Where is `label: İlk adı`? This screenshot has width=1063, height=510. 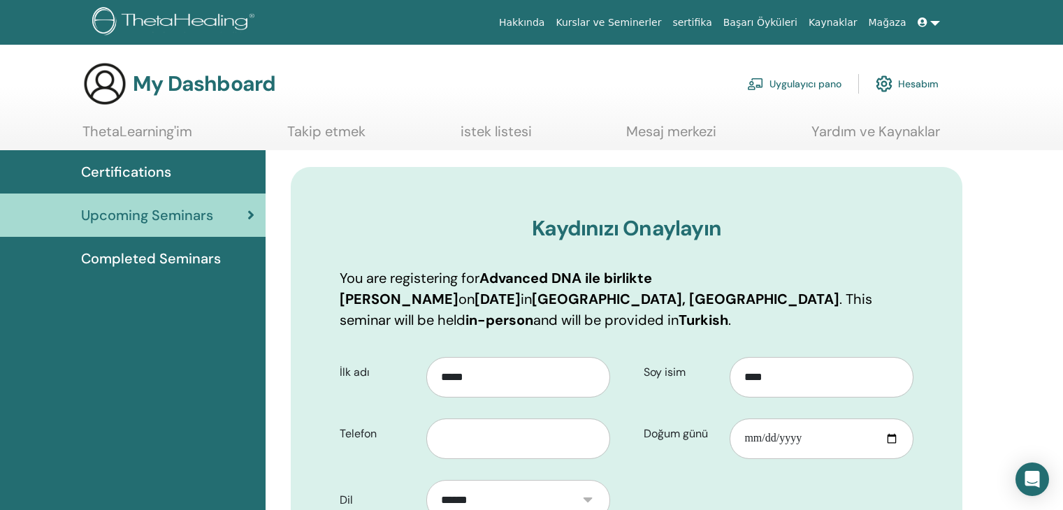
label: İlk adı is located at coordinates (377, 372).